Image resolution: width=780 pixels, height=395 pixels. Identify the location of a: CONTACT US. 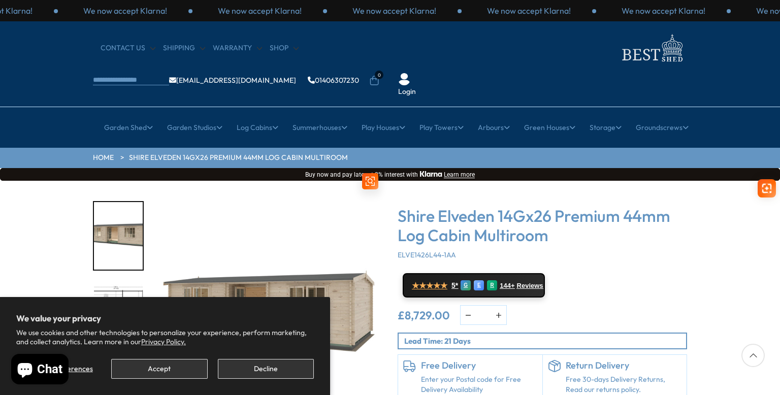
(128, 48).